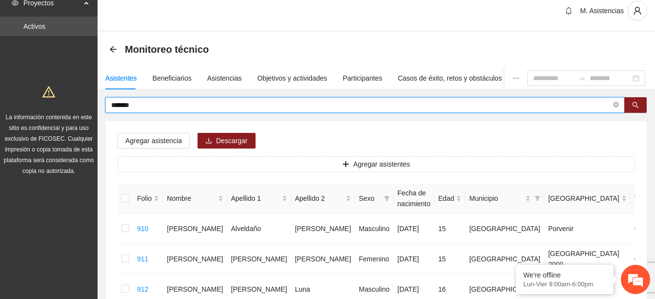  I want to click on span: Agregar asistentes, so click(382, 164).